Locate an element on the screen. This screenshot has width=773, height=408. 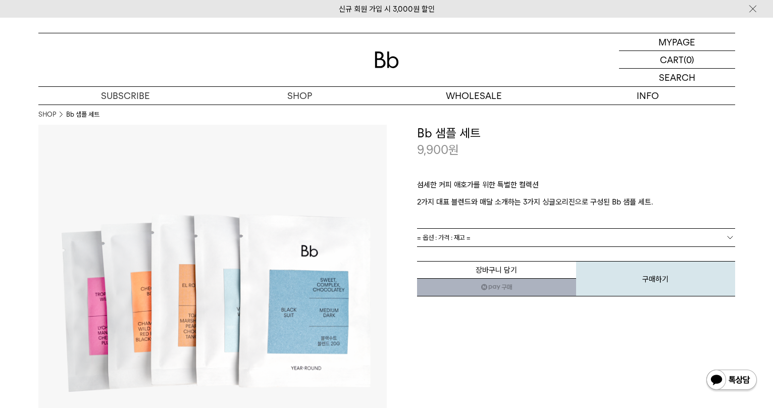
p: WHOLESALE is located at coordinates (474, 95).